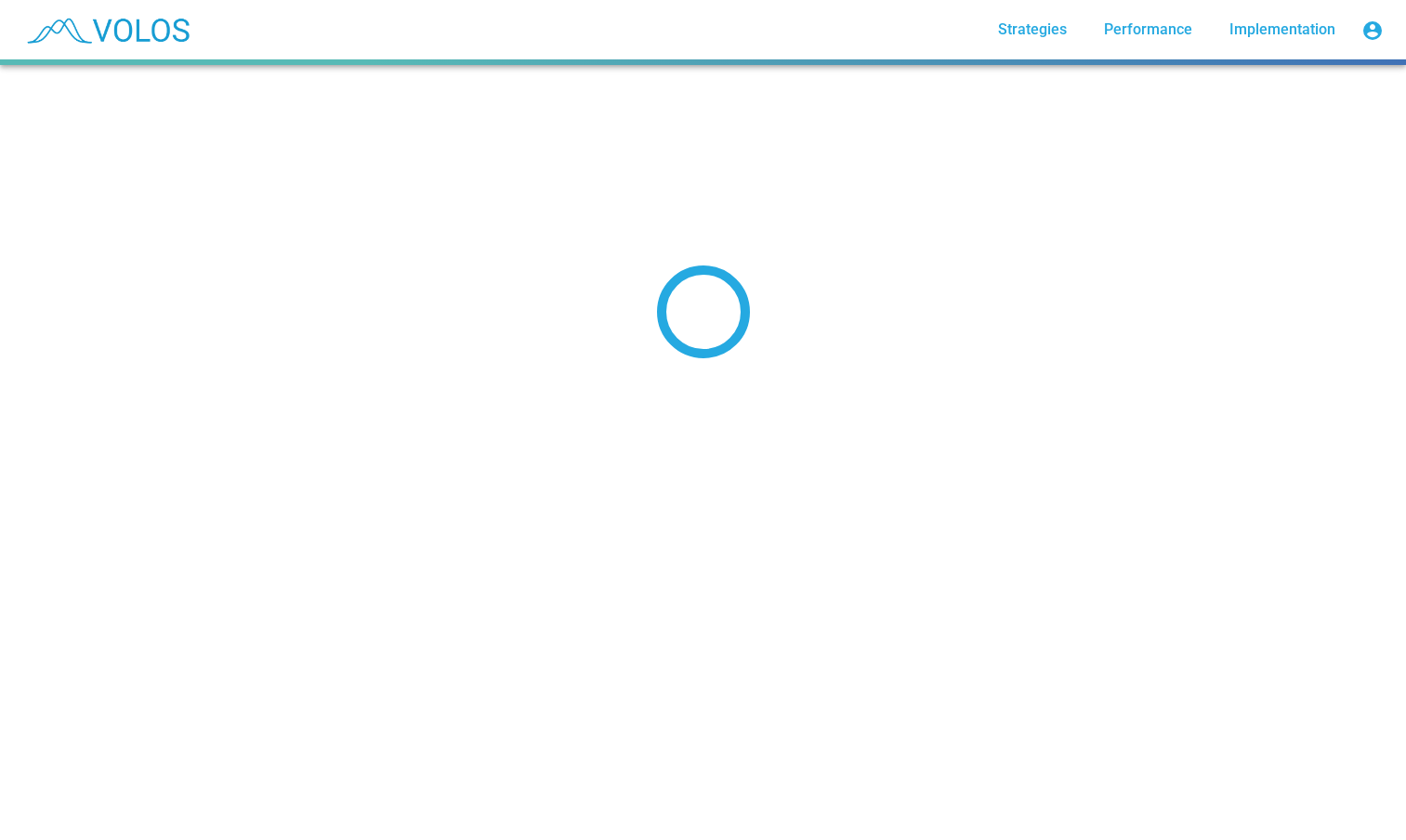 The height and width of the screenshot is (840, 1406). What do you see at coordinates (1282, 30) in the screenshot?
I see `a: Implementation` at bounding box center [1282, 30].